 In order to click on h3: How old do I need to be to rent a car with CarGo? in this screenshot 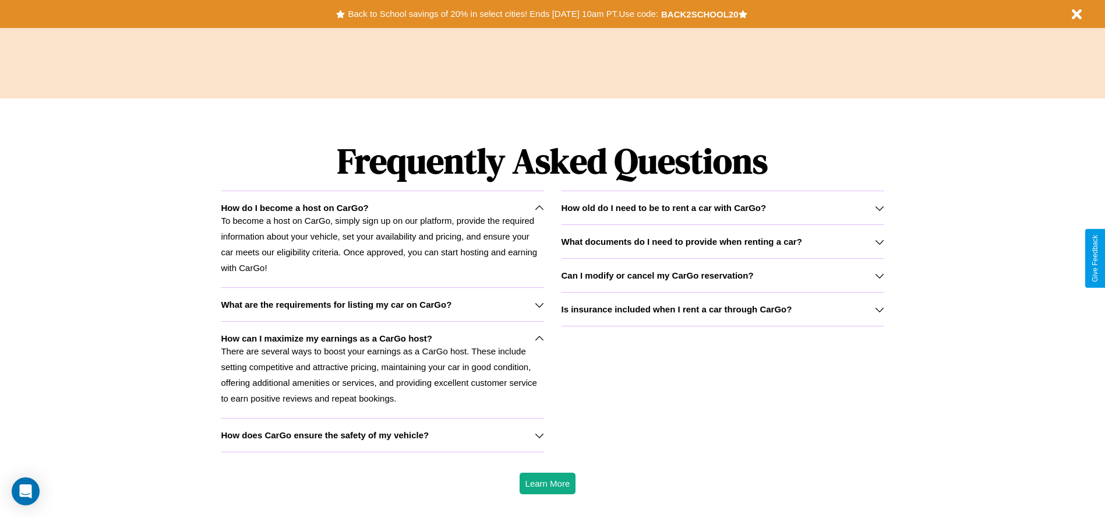, I will do `click(664, 207)`.